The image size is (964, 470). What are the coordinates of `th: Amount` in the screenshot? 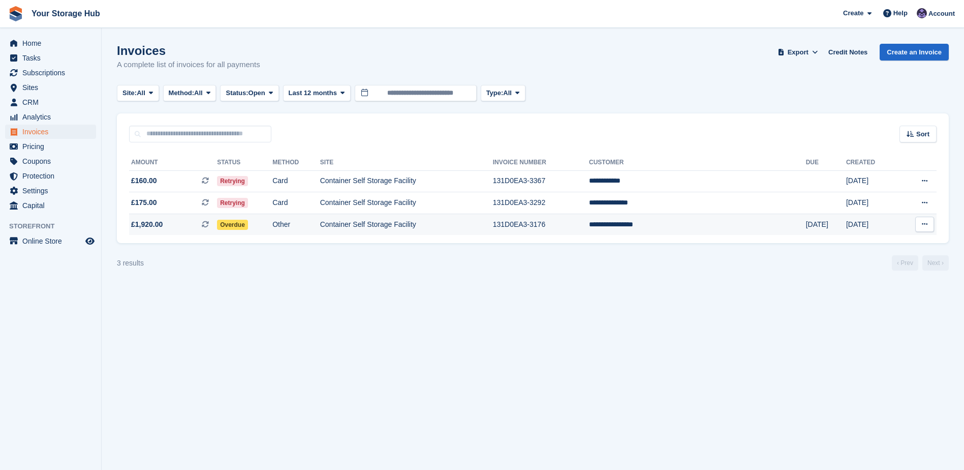 It's located at (173, 163).